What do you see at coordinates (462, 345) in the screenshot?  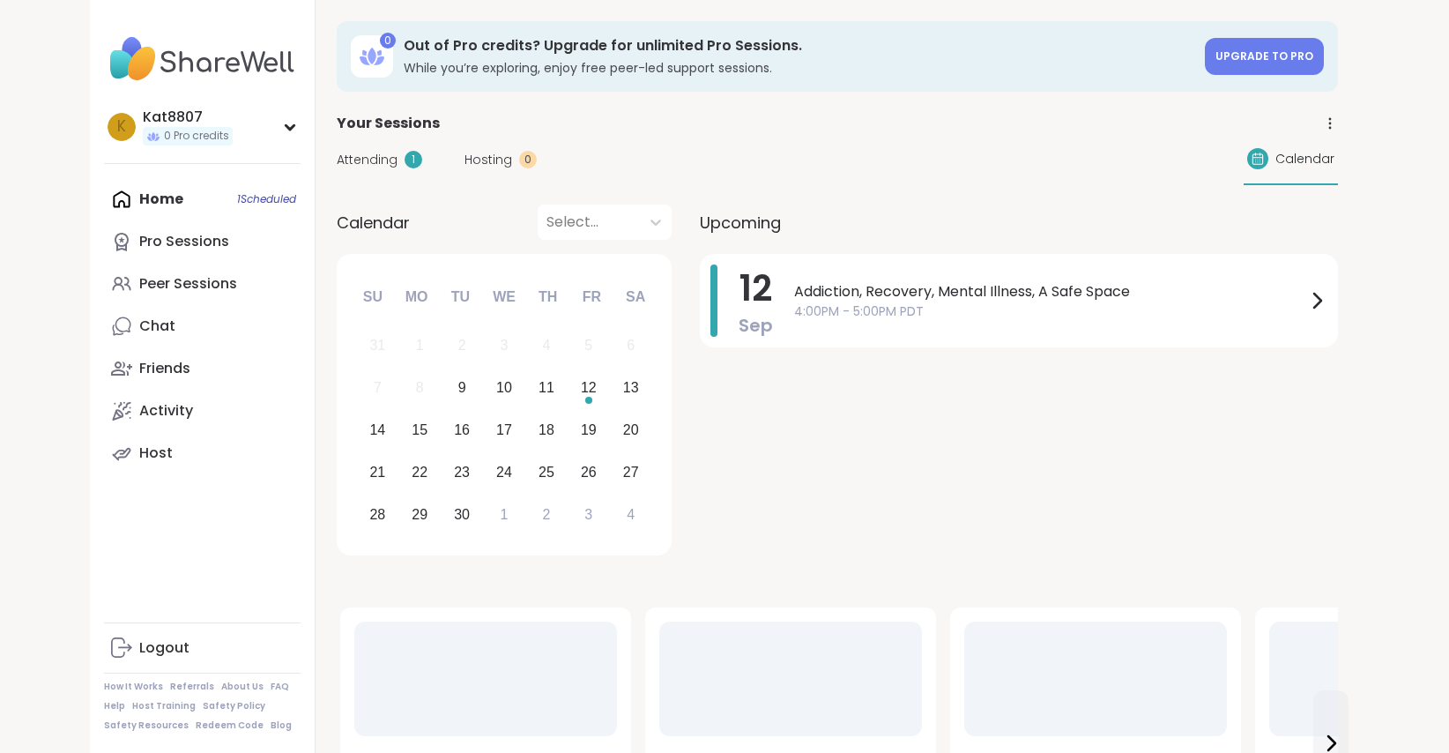 I see `div: Not available Tuesday, September 2nd, 2025` at bounding box center [462, 345].